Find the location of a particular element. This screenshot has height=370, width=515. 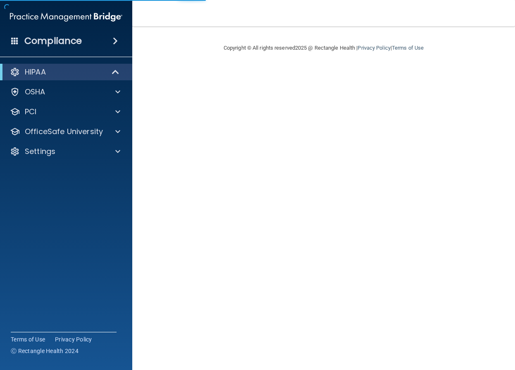

p: OfficeSafe University is located at coordinates (64, 132).